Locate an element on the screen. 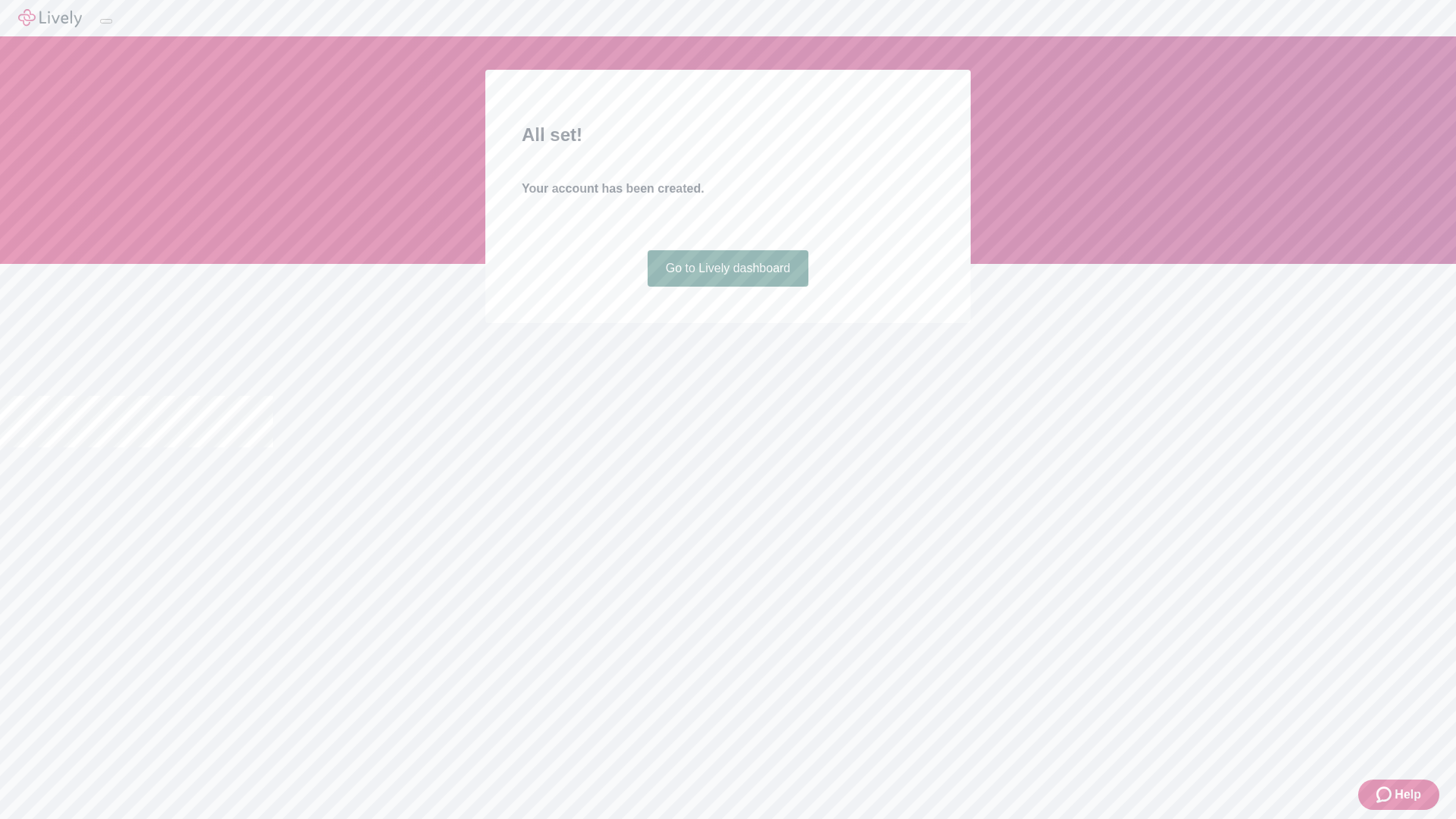  button: Zendesk support iconHelp is located at coordinates (1398, 795).